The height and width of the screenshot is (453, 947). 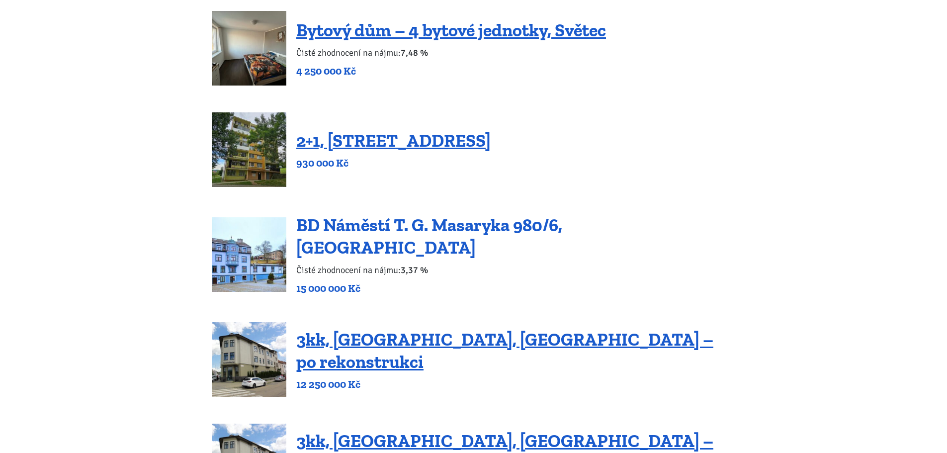 What do you see at coordinates (414, 53) in the screenshot?
I see `b: 7,48 %` at bounding box center [414, 53].